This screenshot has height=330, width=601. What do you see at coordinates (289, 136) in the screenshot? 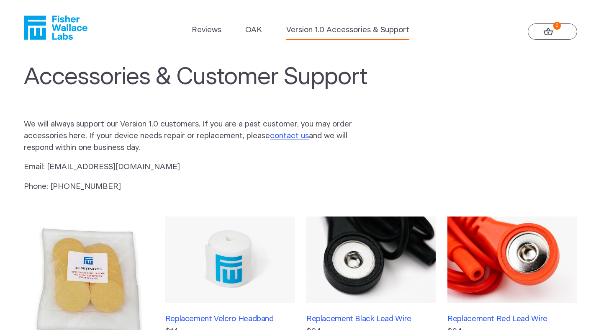
I see `a: contact us` at bounding box center [289, 136].